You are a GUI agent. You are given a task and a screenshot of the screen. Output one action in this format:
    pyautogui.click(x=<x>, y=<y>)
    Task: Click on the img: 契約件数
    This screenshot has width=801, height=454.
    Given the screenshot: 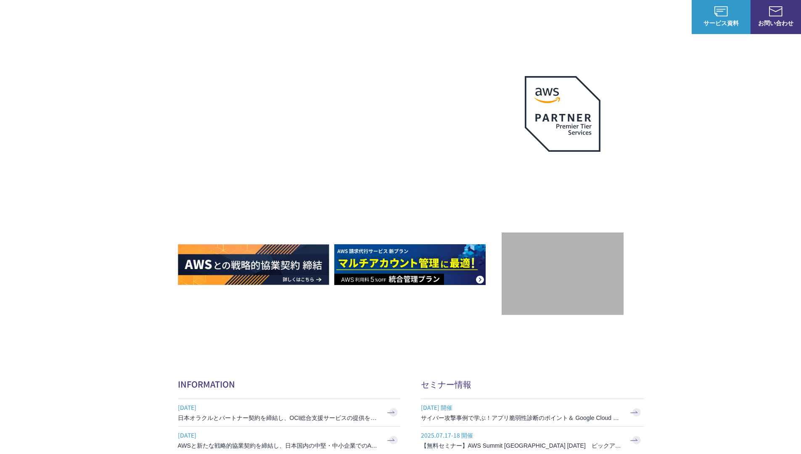 What is the action you would take?
    pyautogui.click(x=562, y=276)
    